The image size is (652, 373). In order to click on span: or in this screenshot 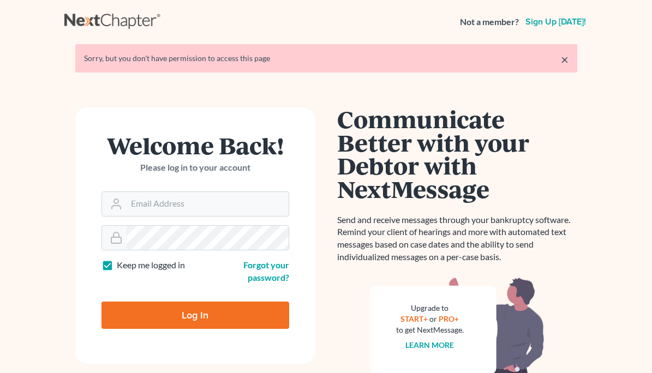, I will do `click(433, 318)`.